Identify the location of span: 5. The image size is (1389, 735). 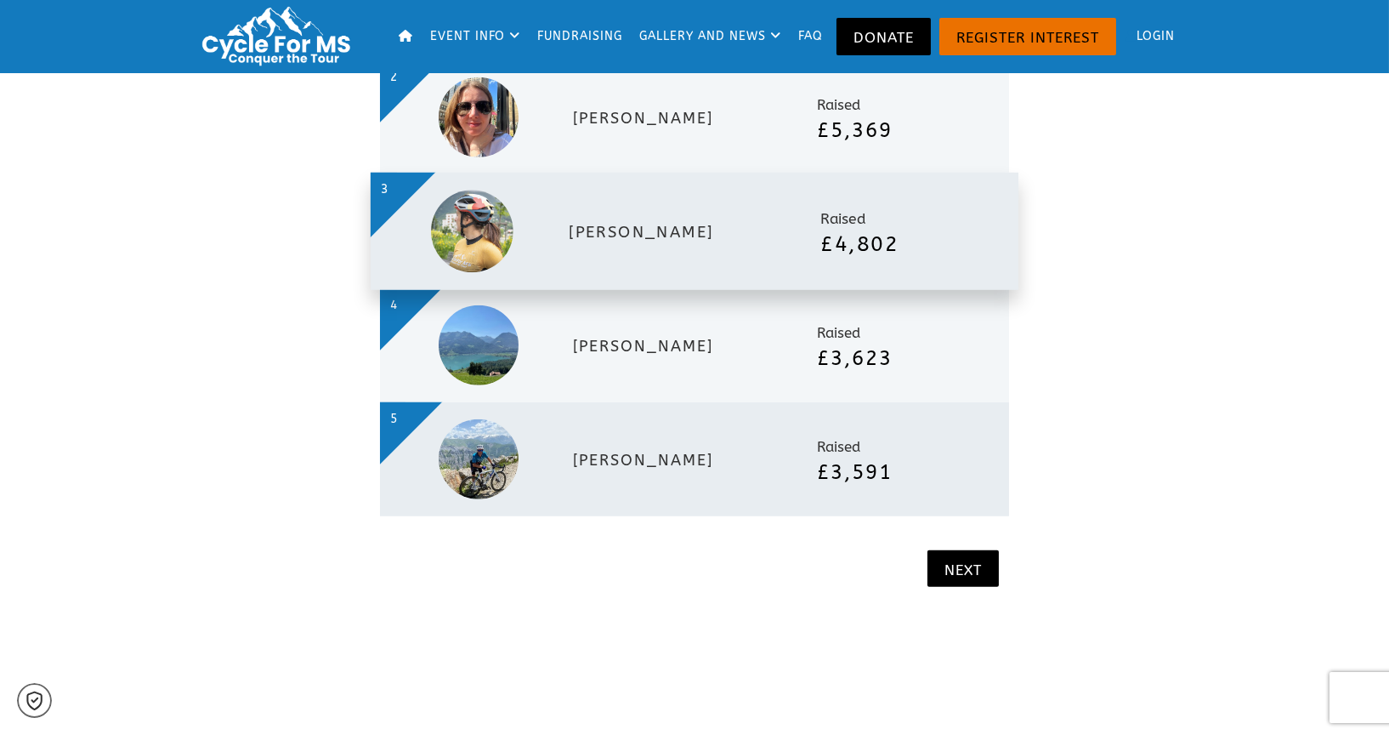
(393, 420).